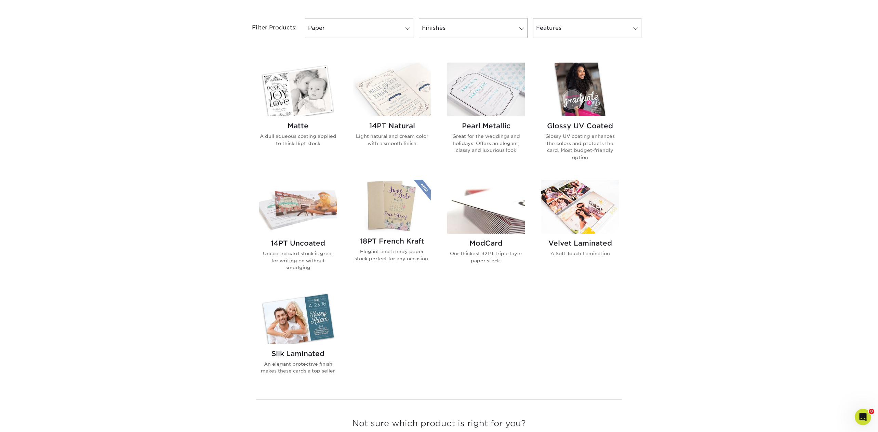 The image size is (878, 432). Describe the element at coordinates (580, 207) in the screenshot. I see `img: Velvet Laminated Invitations and Announcements` at that location.